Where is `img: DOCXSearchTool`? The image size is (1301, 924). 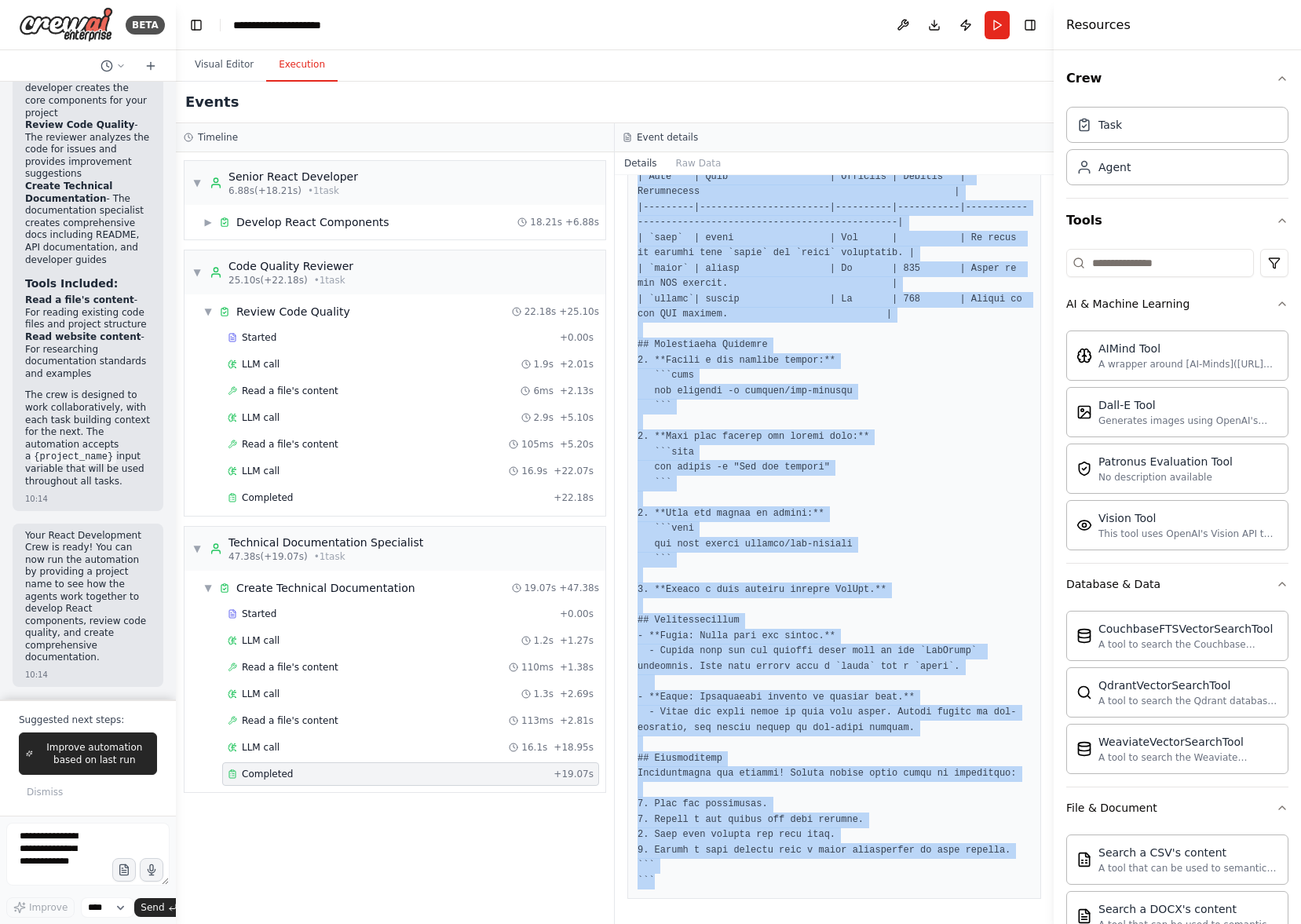
img: DOCXSearchTool is located at coordinates (1084, 916).